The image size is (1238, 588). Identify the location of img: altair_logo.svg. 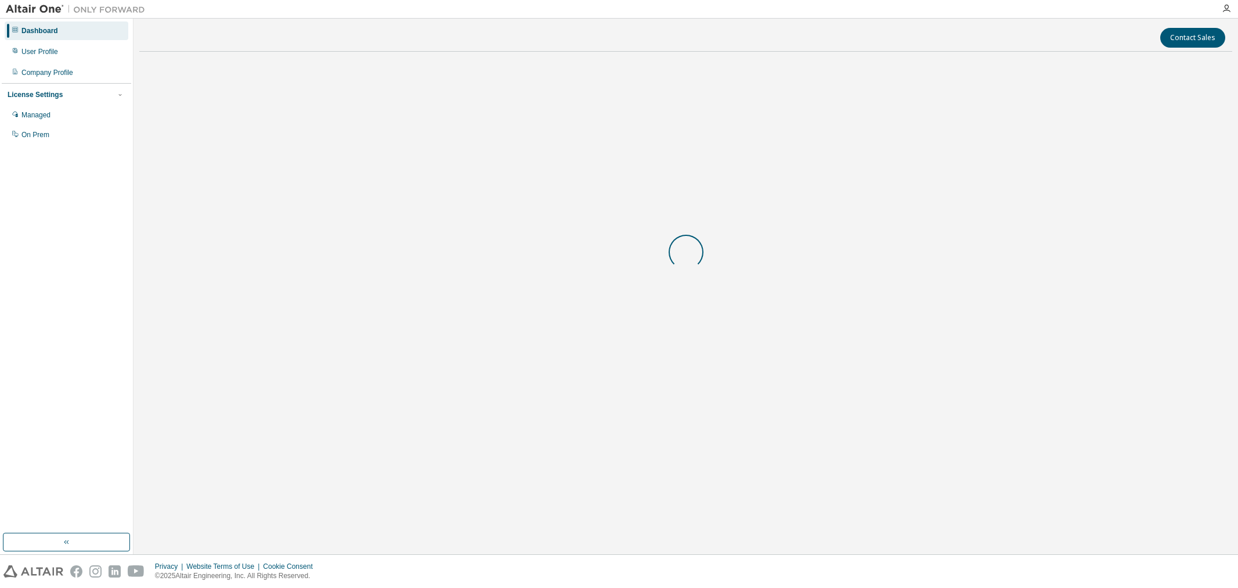
(33, 571).